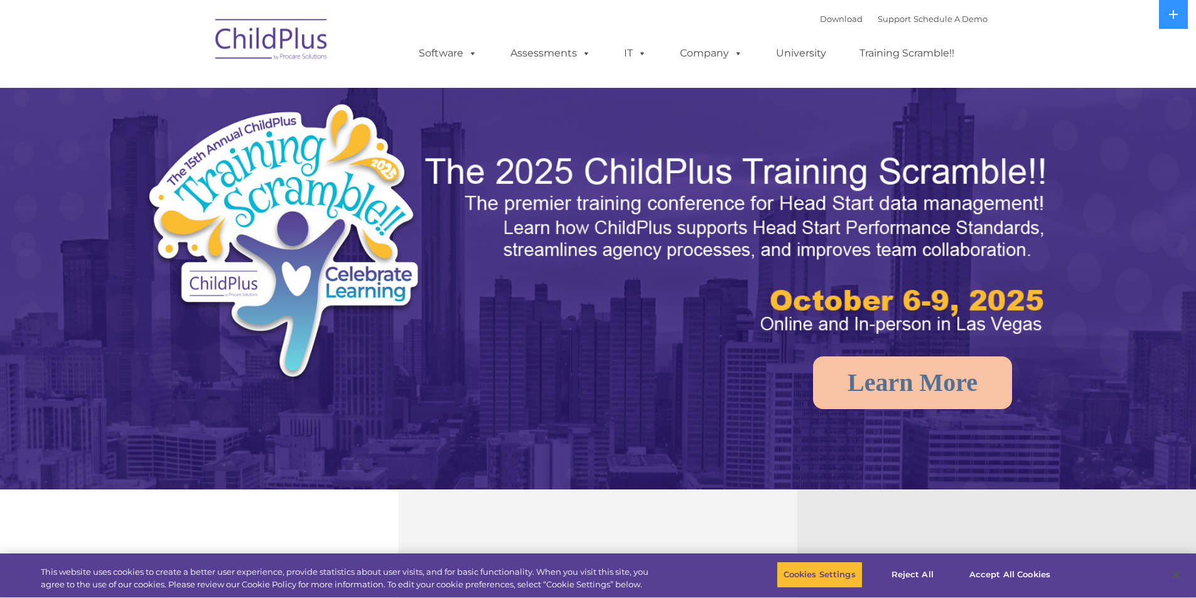 The height and width of the screenshot is (598, 1196). Describe the element at coordinates (1176, 575) in the screenshot. I see `button: Close` at that location.